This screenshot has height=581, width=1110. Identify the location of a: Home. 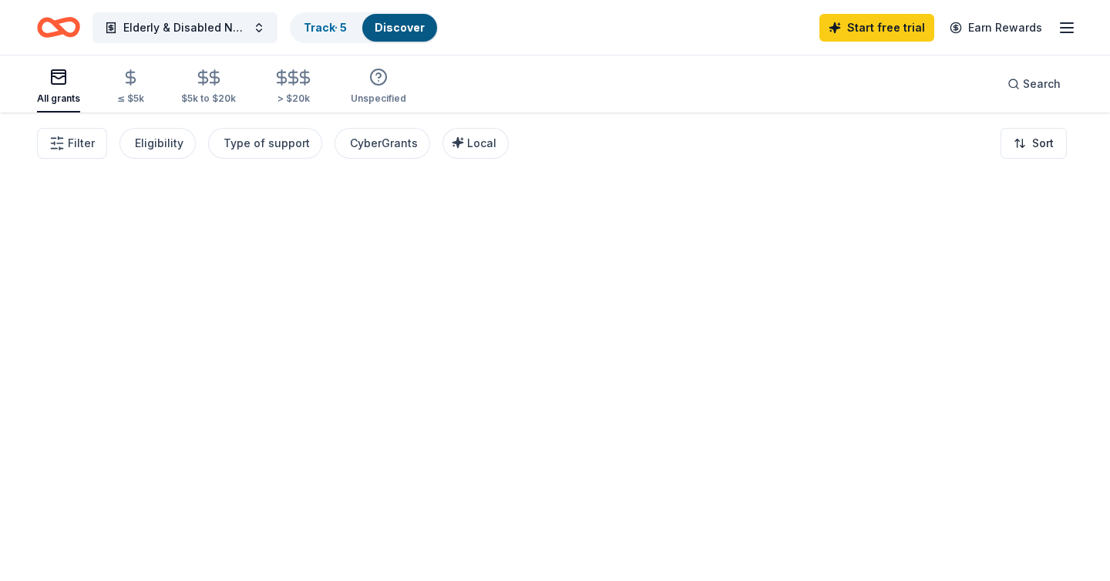
(59, 27).